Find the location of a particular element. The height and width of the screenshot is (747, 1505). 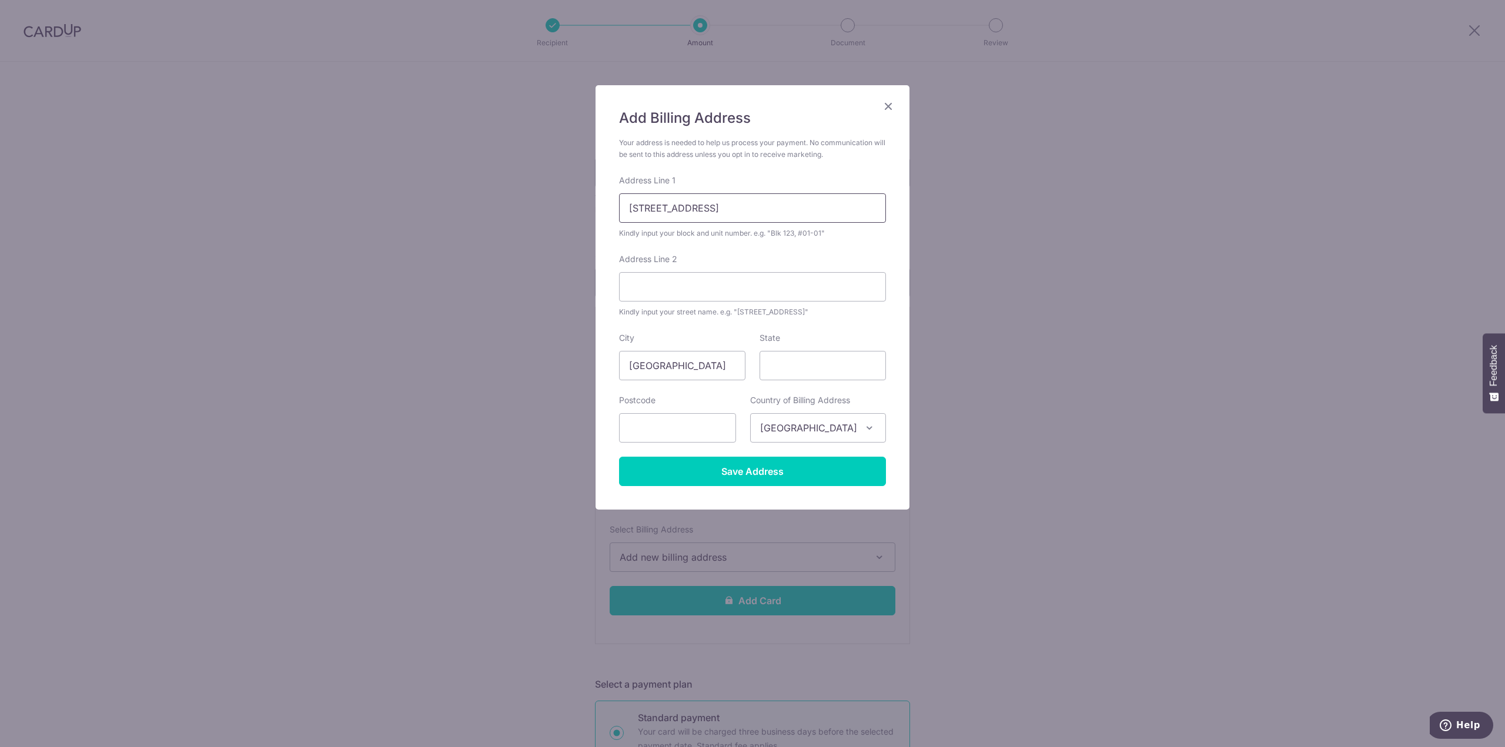

span: Singapore is located at coordinates (818, 428).